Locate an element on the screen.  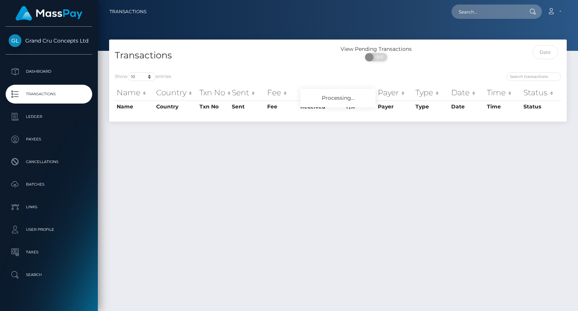
a: Taxes is located at coordinates (49, 252).